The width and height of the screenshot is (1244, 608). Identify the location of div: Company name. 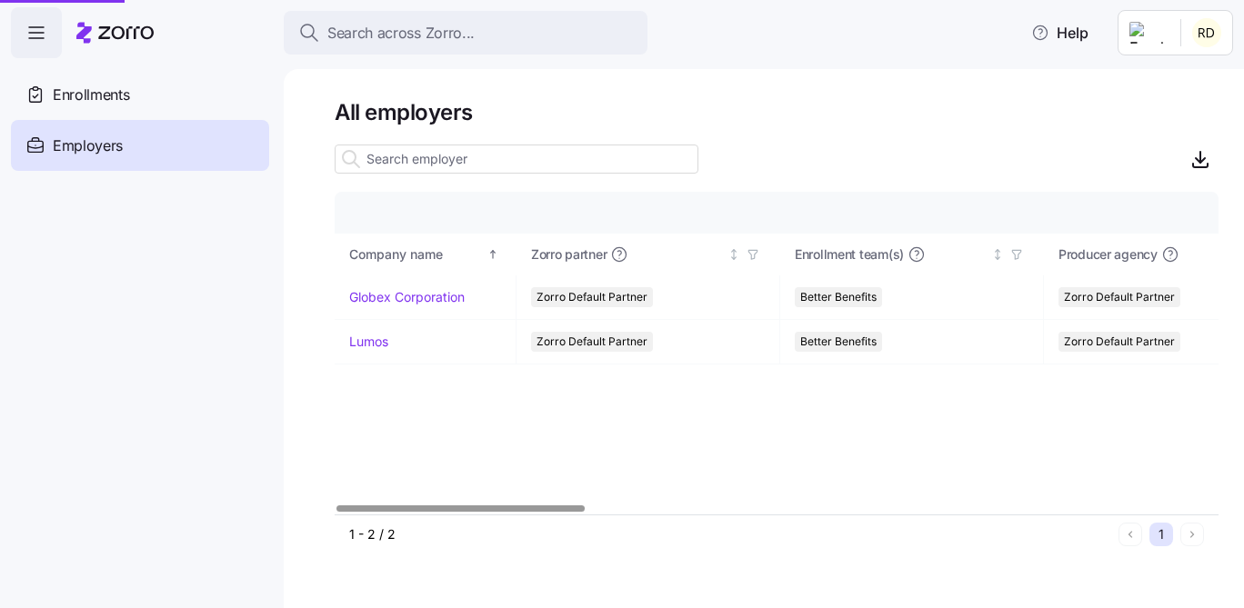
(416, 255).